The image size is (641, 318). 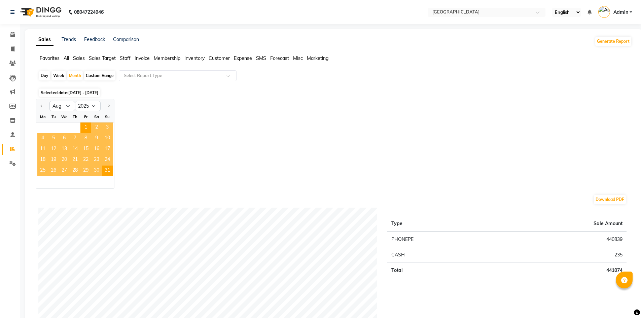 What do you see at coordinates (43, 139) in the screenshot?
I see `span: 4` at bounding box center [43, 139].